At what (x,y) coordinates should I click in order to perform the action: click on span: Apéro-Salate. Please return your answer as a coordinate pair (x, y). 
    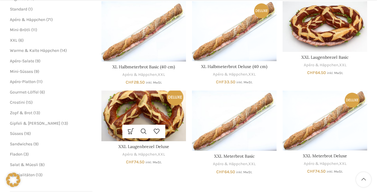
    Looking at the image, I should click on (22, 61).